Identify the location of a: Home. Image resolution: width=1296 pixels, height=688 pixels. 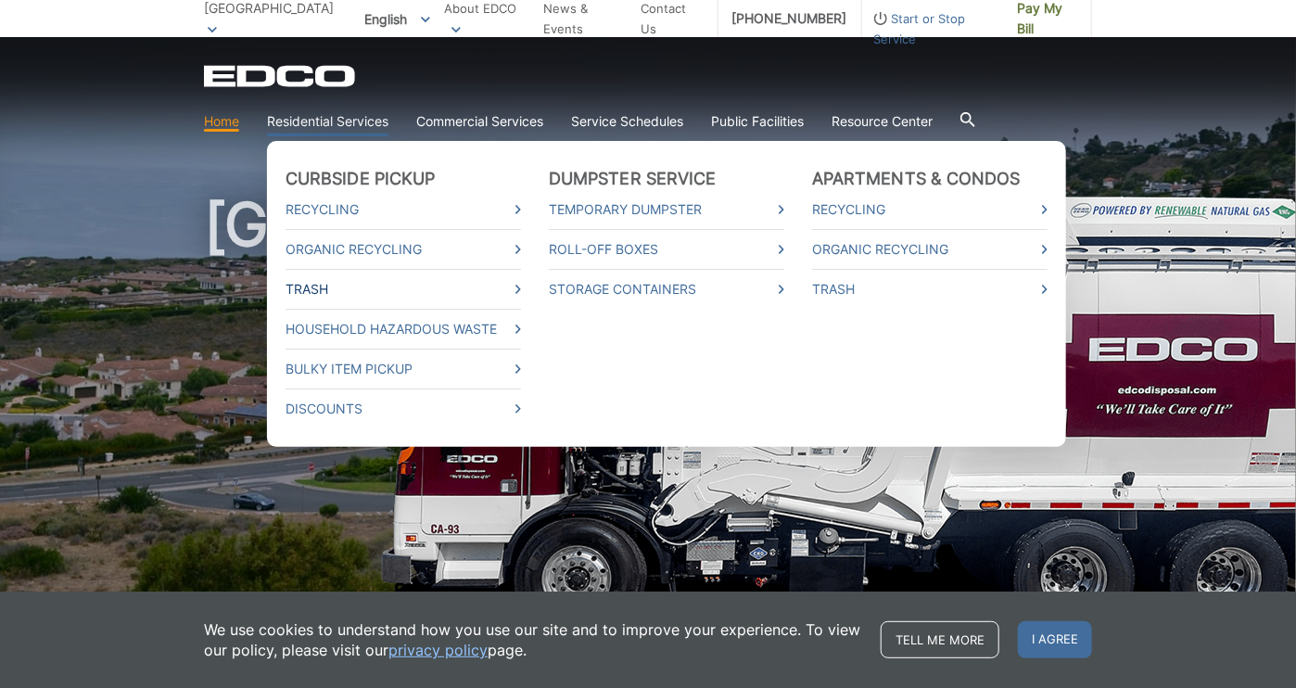
(221, 121).